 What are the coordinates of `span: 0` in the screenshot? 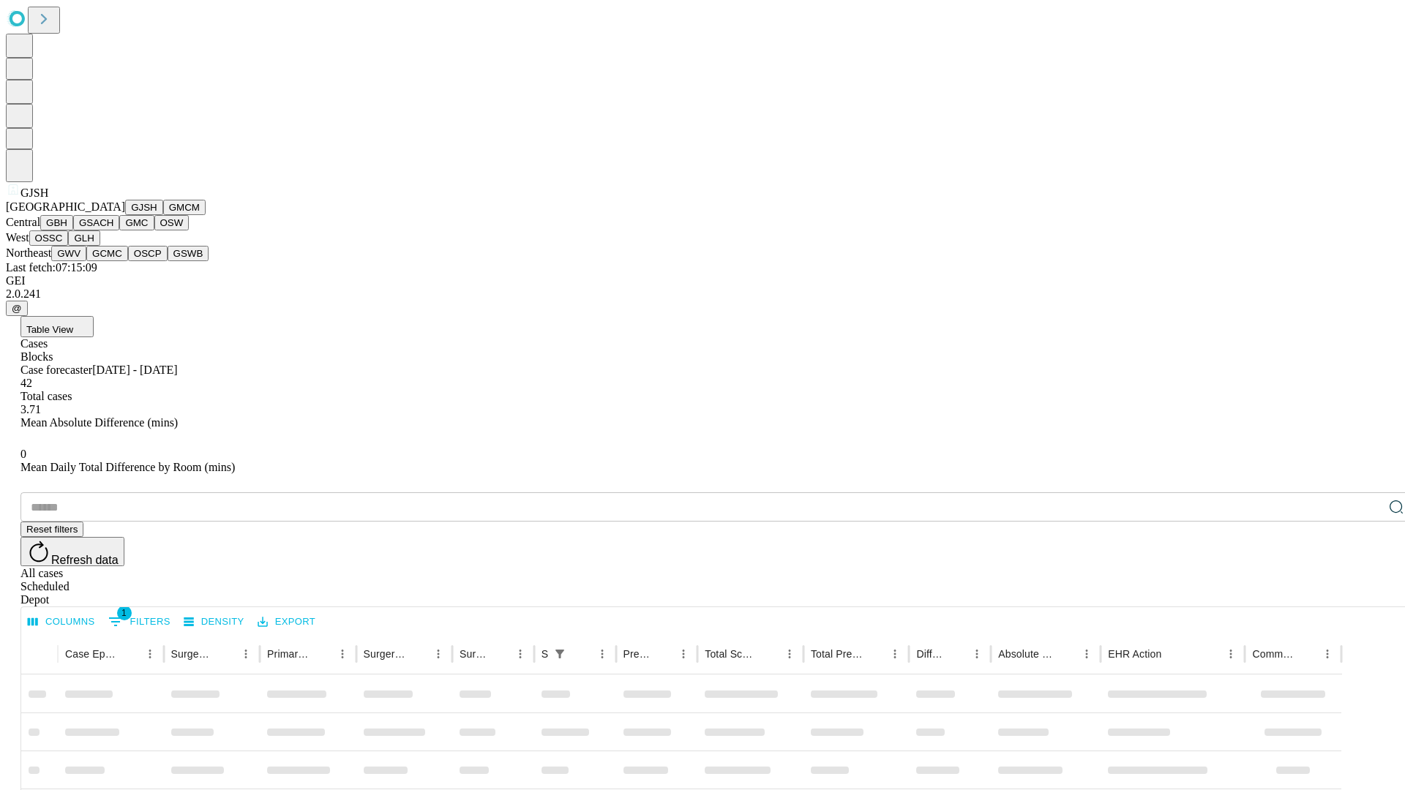 It's located at (23, 454).